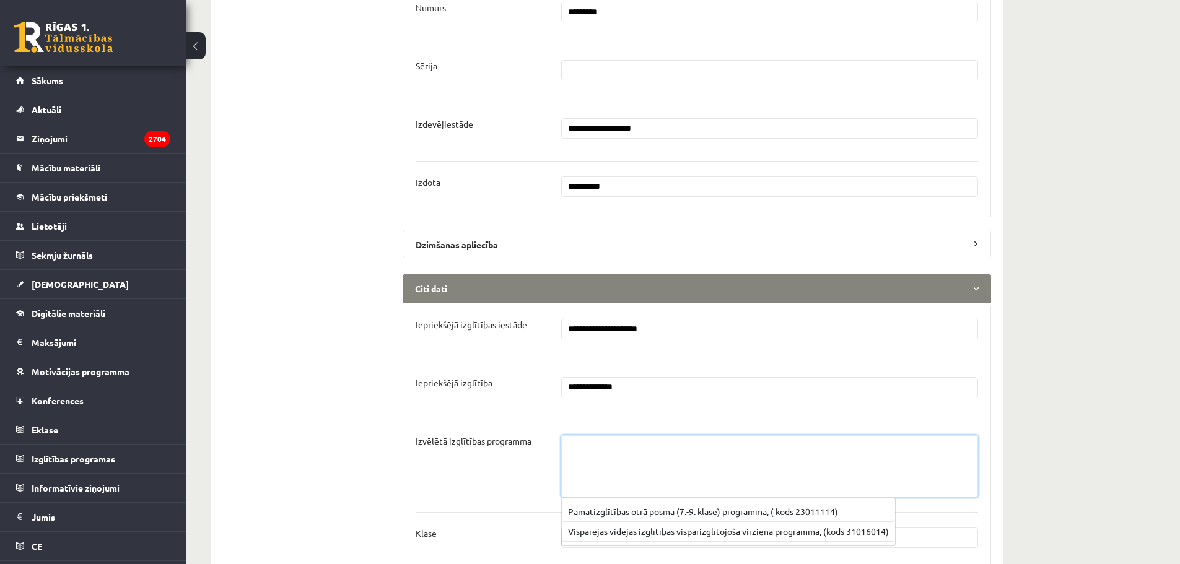 The width and height of the screenshot is (1180, 564). What do you see at coordinates (93, 168) in the screenshot?
I see `a: Mācību materiāli` at bounding box center [93, 168].